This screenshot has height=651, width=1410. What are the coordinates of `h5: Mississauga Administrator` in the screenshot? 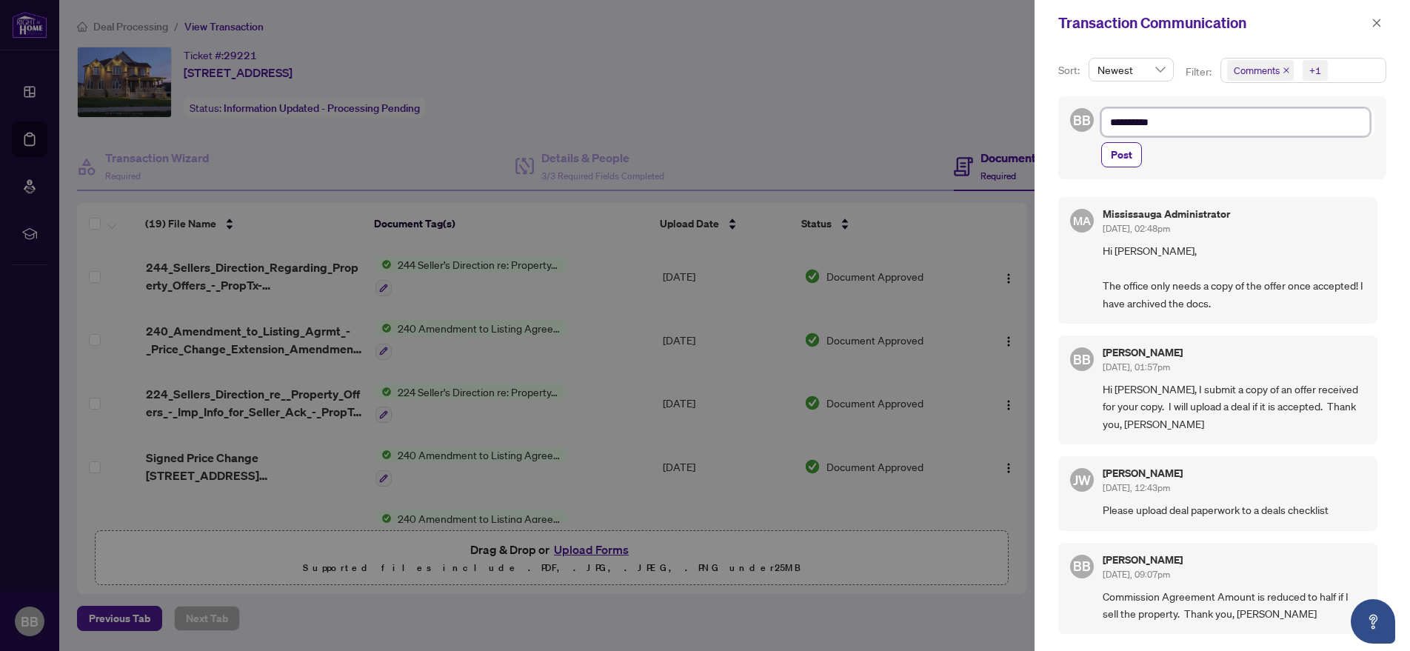 It's located at (1166, 214).